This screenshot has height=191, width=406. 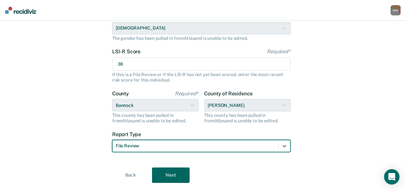 What do you see at coordinates (130, 175) in the screenshot?
I see `button: Back` at bounding box center [130, 175].